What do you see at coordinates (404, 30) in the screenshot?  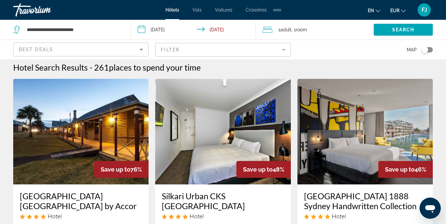 I see `span: Search` at bounding box center [404, 30].